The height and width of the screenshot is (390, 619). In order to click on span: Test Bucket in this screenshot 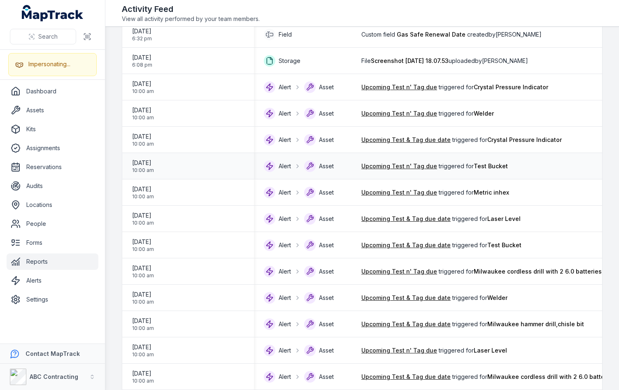, I will do `click(491, 166)`.